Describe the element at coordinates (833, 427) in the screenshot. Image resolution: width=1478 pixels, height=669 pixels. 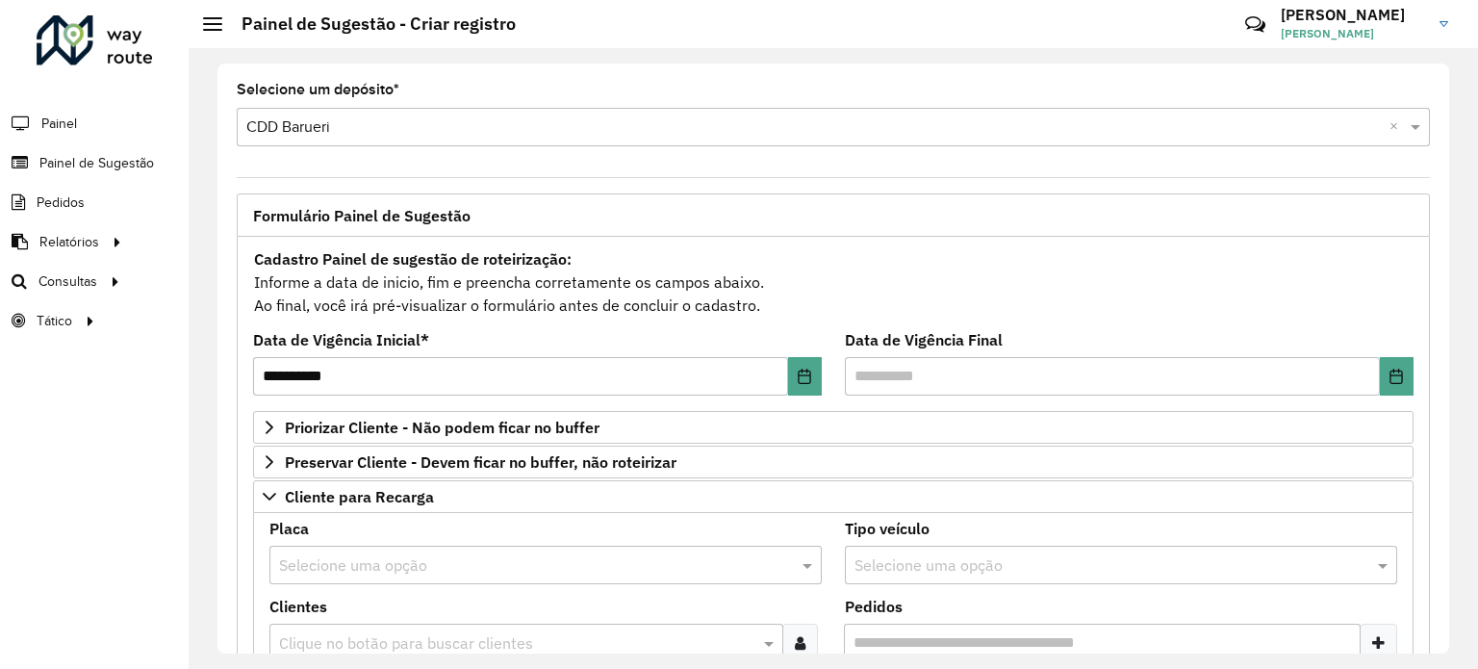
I see `a: Priorizar Cliente - Não podem ficar no buffer` at that location.